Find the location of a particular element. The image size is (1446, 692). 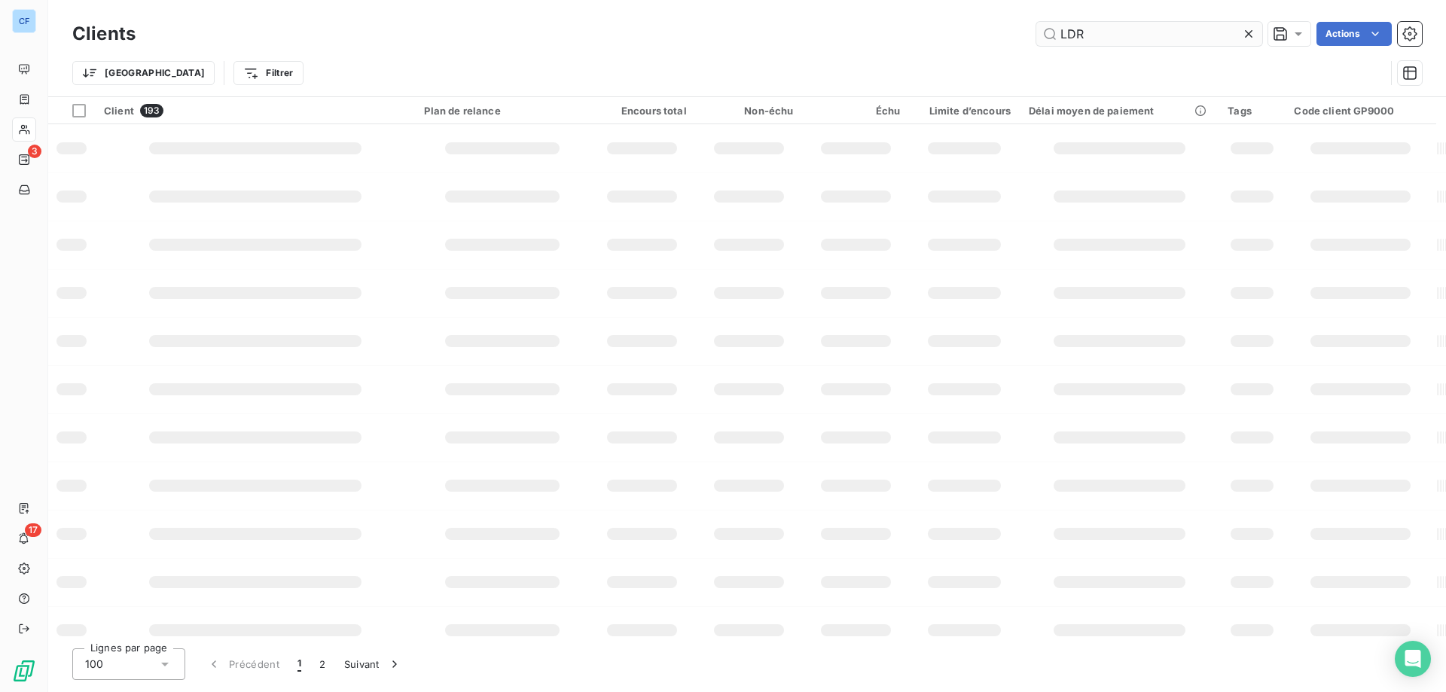

span: 100 is located at coordinates (94, 664).